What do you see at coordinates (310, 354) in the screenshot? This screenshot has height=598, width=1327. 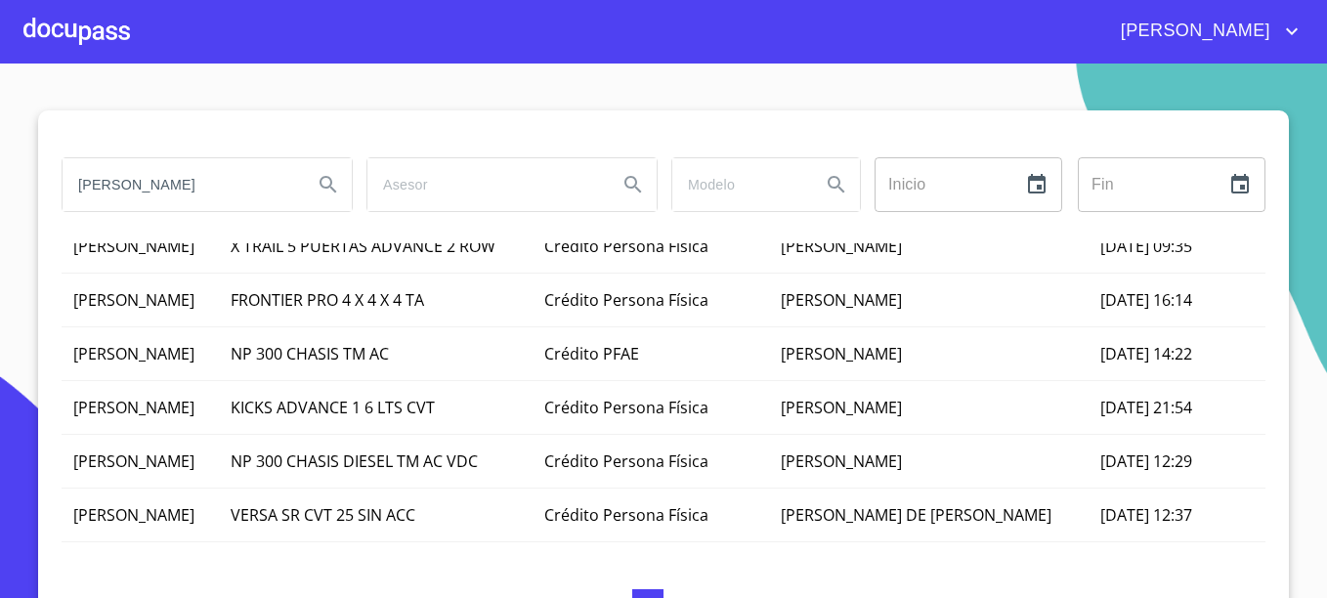 I see `span: NP 300 CHASIS TM AC` at bounding box center [310, 354].